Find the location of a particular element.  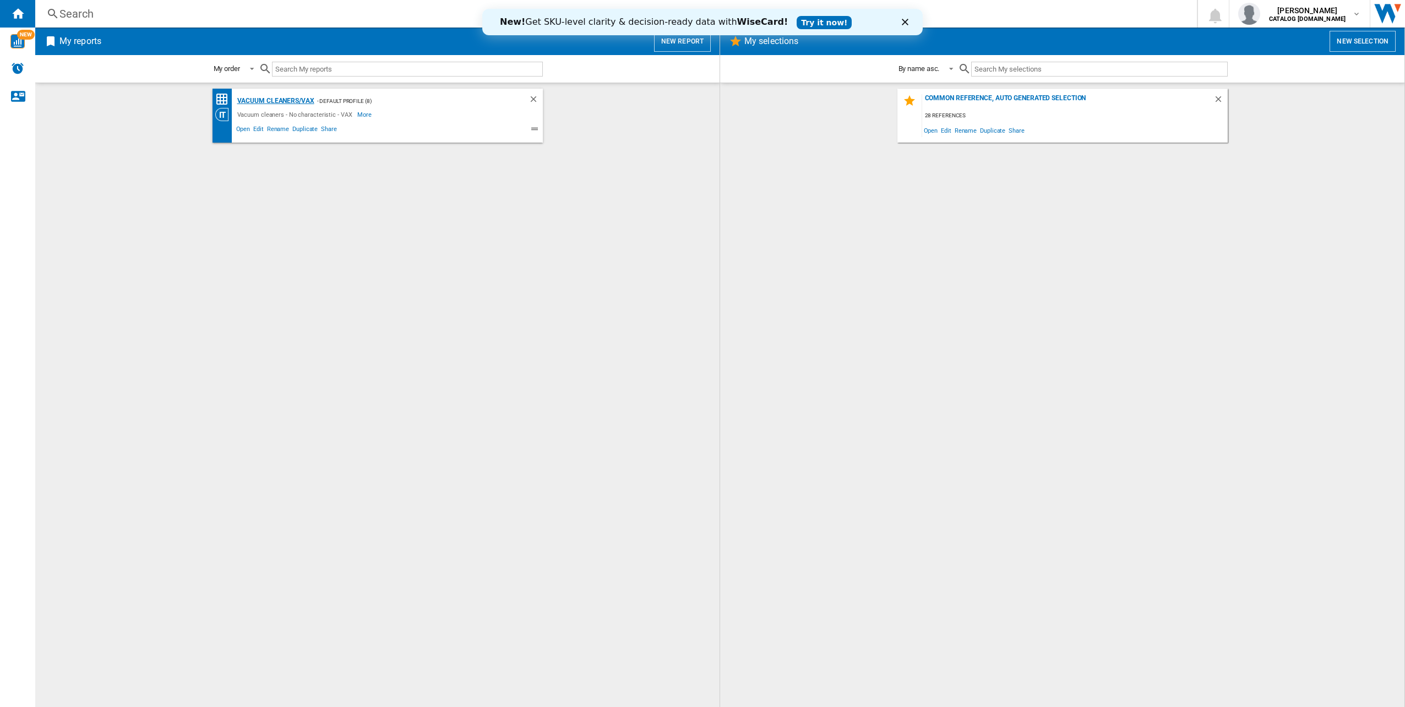

img: wise-card.svg is located at coordinates (18, 41).